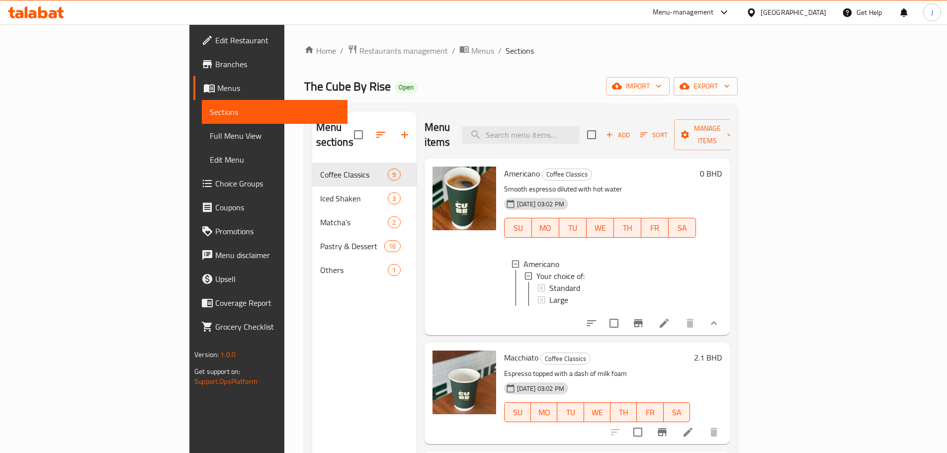  Describe the element at coordinates (618, 135) in the screenshot. I see `span: Add` at that location.